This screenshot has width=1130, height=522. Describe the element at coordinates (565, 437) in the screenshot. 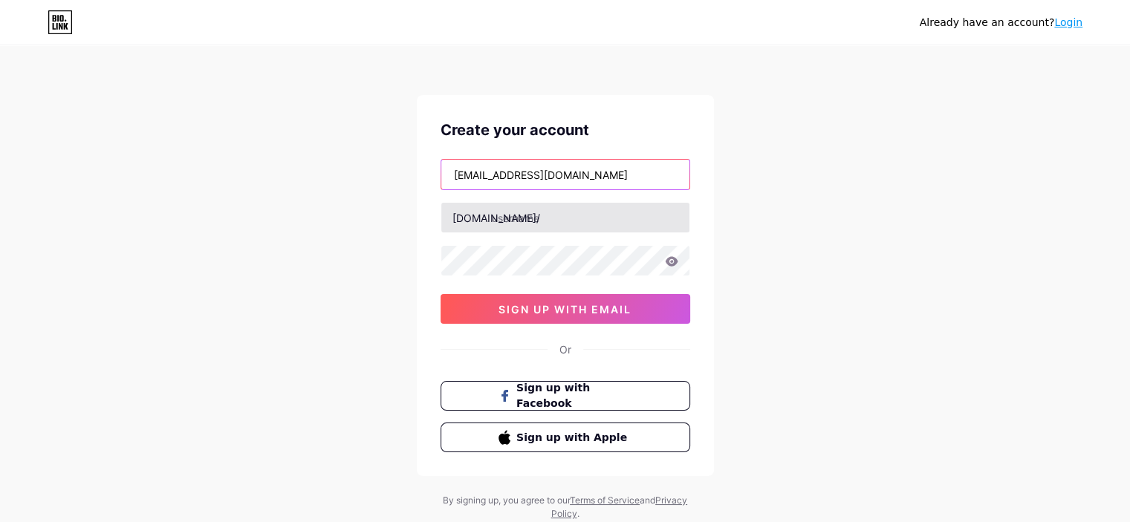

I see `button: Sign up with Apple` at that location.